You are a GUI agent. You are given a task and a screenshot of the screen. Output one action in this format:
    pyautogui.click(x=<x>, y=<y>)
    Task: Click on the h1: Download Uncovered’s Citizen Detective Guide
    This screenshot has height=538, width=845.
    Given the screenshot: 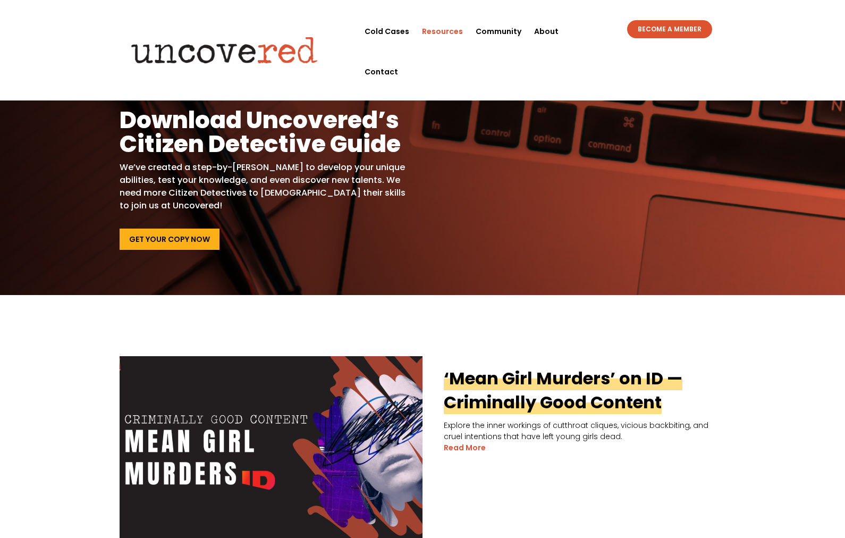 What is the action you would take?
    pyautogui.click(x=263, y=134)
    